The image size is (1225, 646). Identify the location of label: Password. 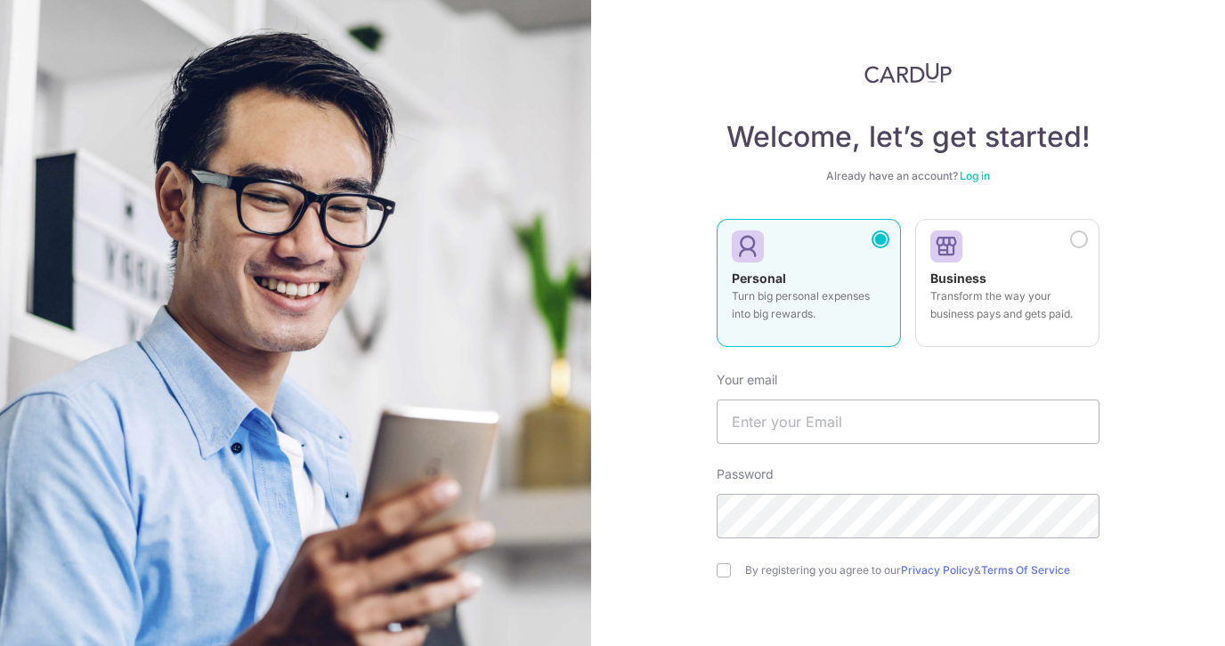
(745, 475).